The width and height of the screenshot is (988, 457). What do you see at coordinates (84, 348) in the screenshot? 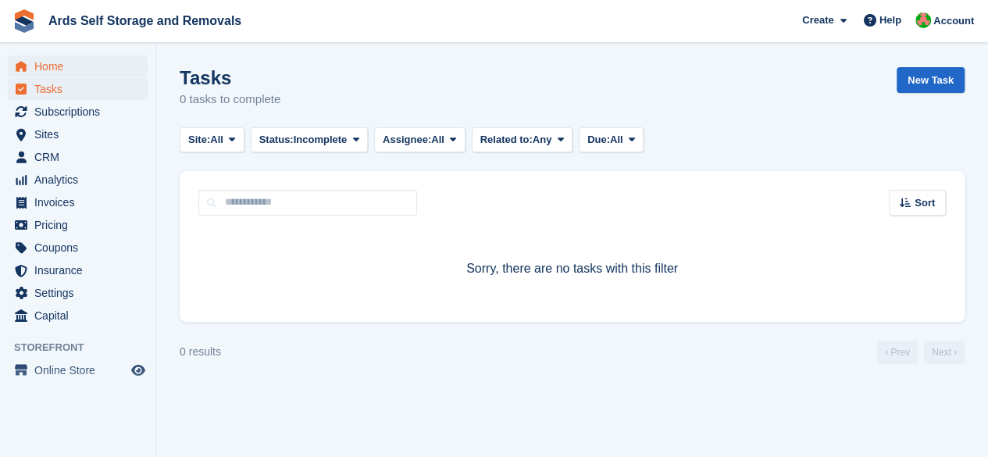
I see `span: Storefront` at bounding box center [84, 348].